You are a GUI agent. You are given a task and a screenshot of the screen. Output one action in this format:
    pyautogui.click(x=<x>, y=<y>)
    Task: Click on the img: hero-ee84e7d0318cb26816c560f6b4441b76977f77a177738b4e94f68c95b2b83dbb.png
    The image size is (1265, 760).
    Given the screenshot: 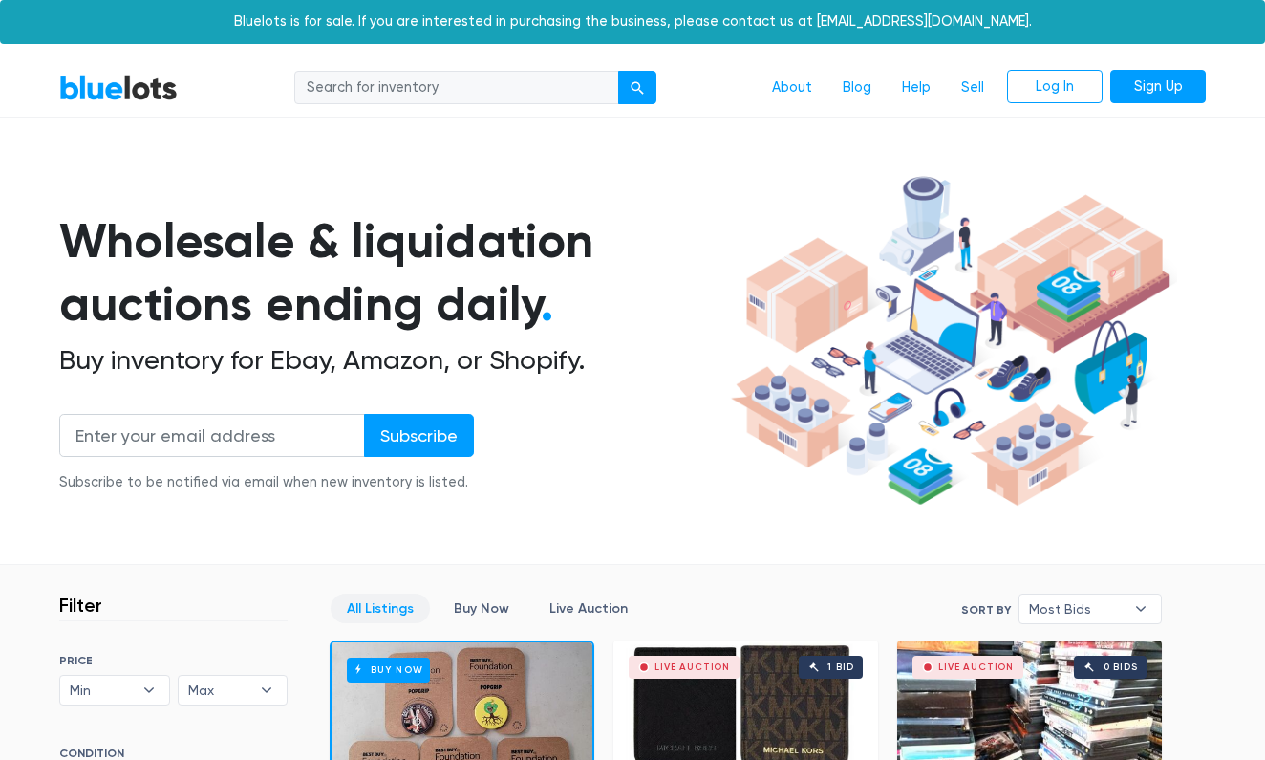 What is the action you would take?
    pyautogui.click(x=951, y=341)
    